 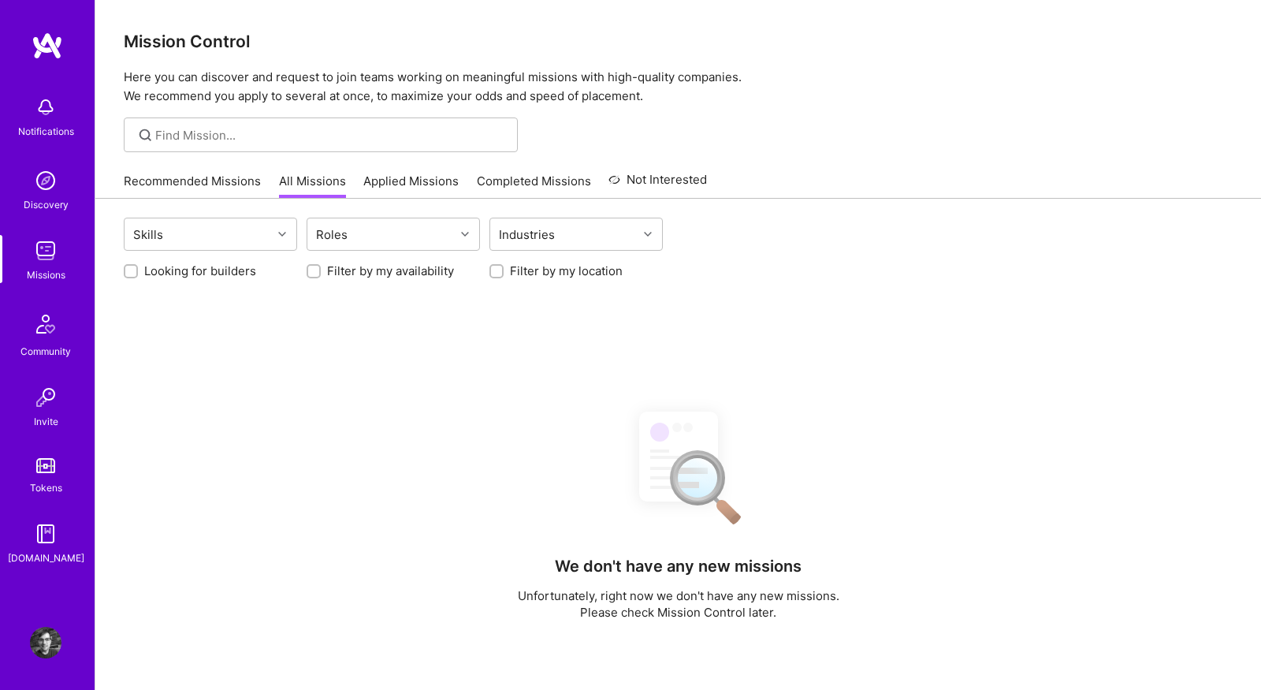 What do you see at coordinates (46, 251) in the screenshot?
I see `img: teamwork` at bounding box center [46, 251].